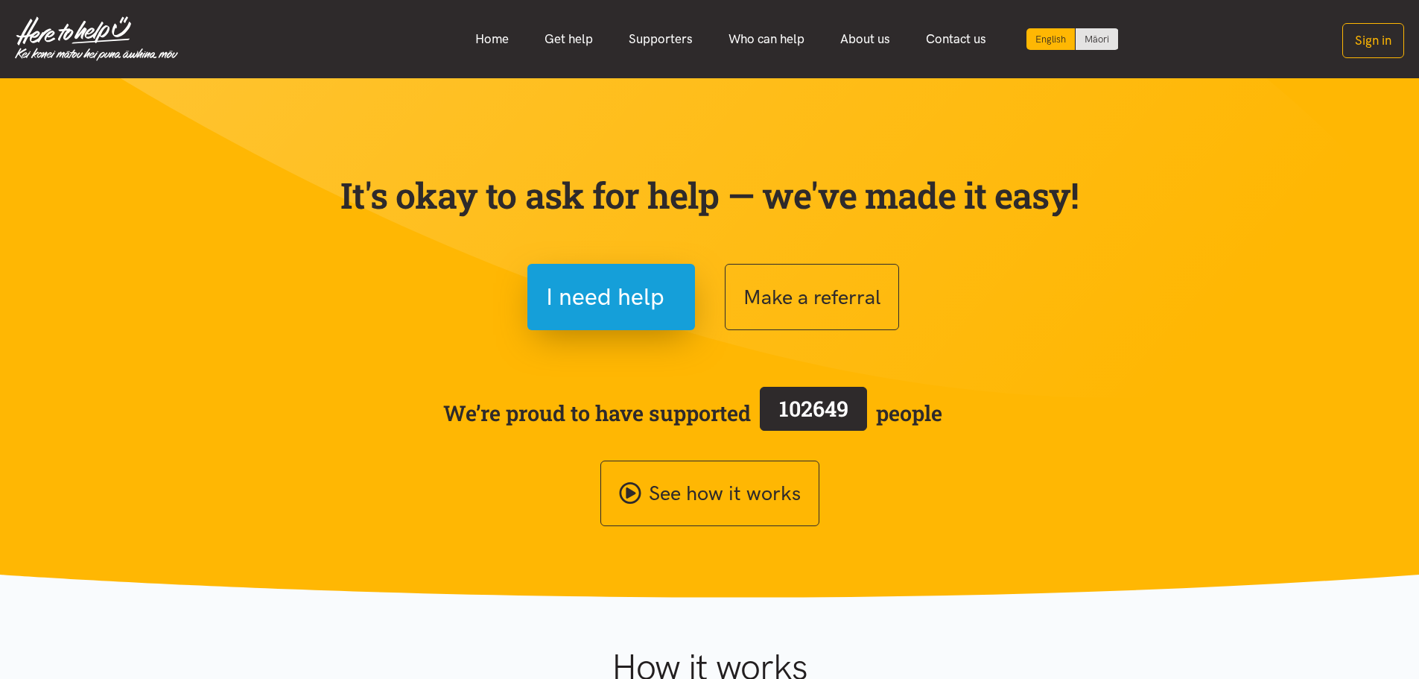 The height and width of the screenshot is (679, 1419). What do you see at coordinates (1051, 39) in the screenshot?
I see `div: Current language` at bounding box center [1051, 39].